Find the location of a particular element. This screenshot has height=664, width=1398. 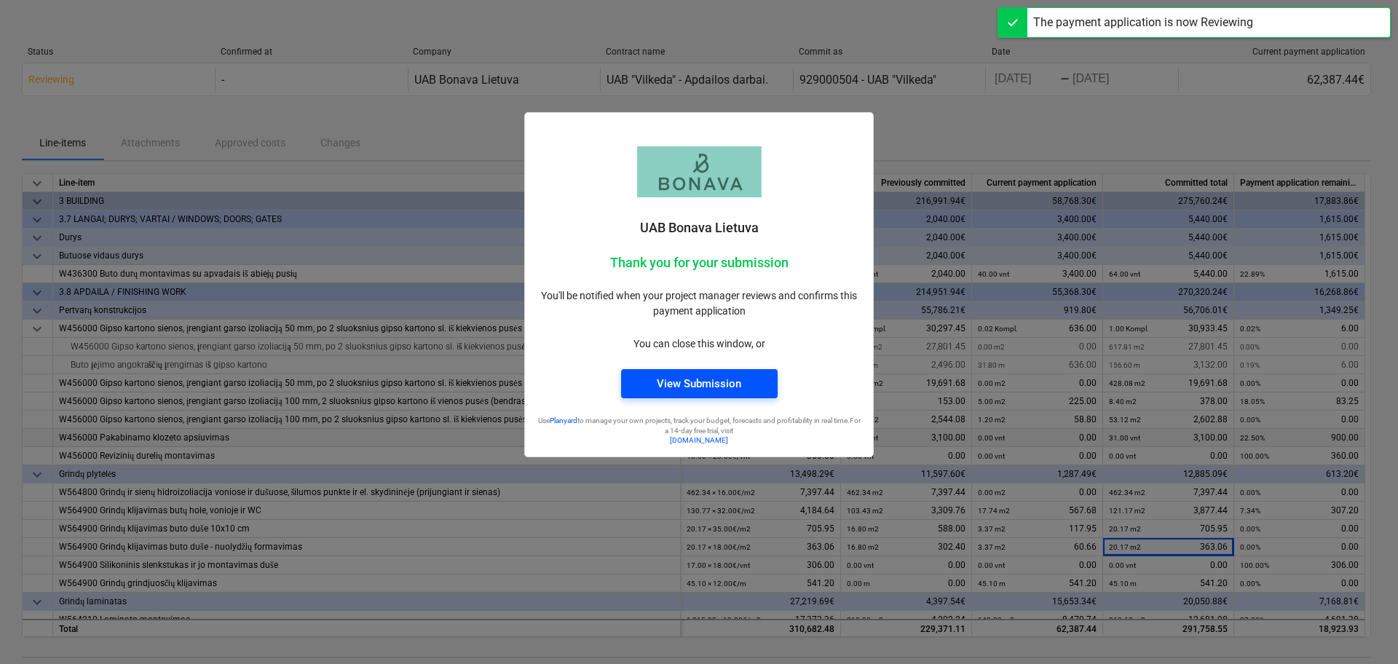

a: Planyard is located at coordinates (564, 420).